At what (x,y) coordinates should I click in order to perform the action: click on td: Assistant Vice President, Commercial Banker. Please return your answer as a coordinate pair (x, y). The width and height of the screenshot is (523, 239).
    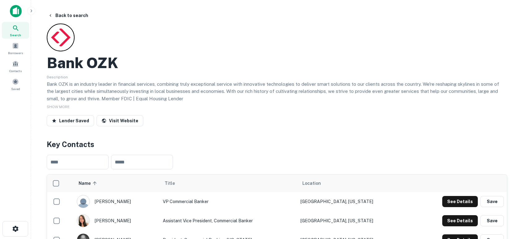
    Looking at the image, I should click on (228, 221).